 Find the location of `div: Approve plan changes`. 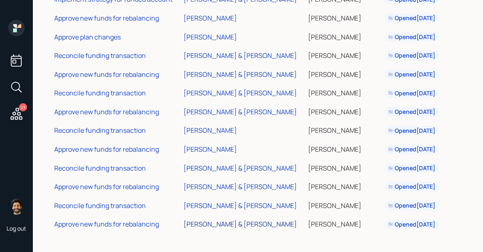

div: Approve plan changes is located at coordinates (87, 37).